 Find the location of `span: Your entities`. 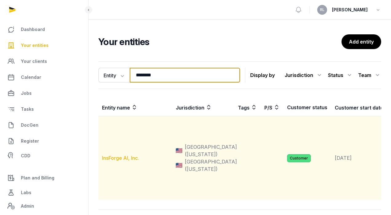

span: Your entities is located at coordinates (35, 45).